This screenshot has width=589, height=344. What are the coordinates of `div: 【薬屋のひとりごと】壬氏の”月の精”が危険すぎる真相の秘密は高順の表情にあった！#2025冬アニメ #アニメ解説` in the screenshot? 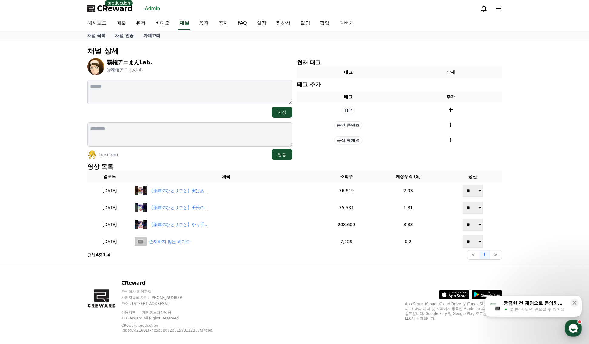 It's located at (179, 208).